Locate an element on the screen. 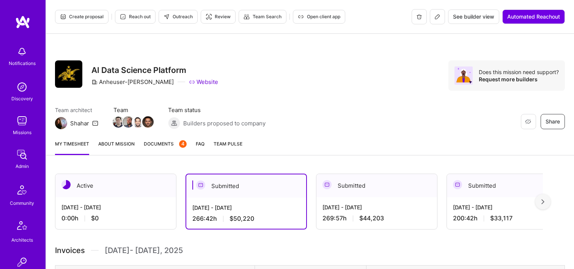 The height and width of the screenshot is (269, 574). div: Does this mission need support? is located at coordinates (519, 72).